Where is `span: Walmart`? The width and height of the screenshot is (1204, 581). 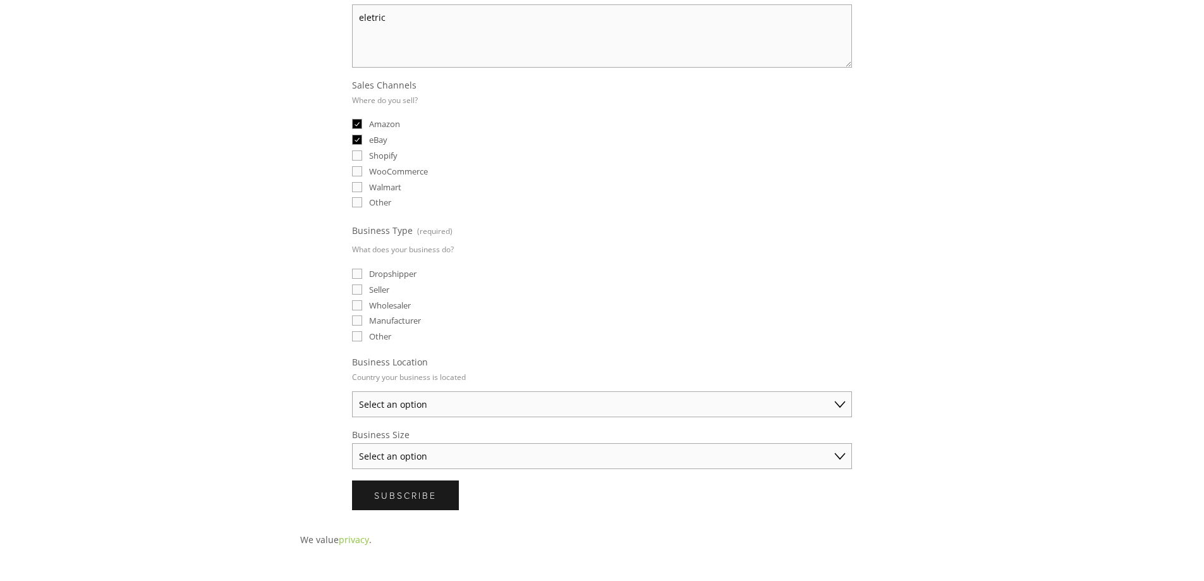
span: Walmart is located at coordinates (385, 187).